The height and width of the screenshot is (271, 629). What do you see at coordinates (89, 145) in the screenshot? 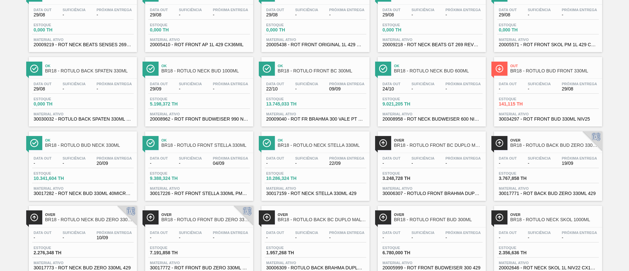
I see `span: BR18 - RÓTULO BUD NECK 330ML` at bounding box center [89, 145].